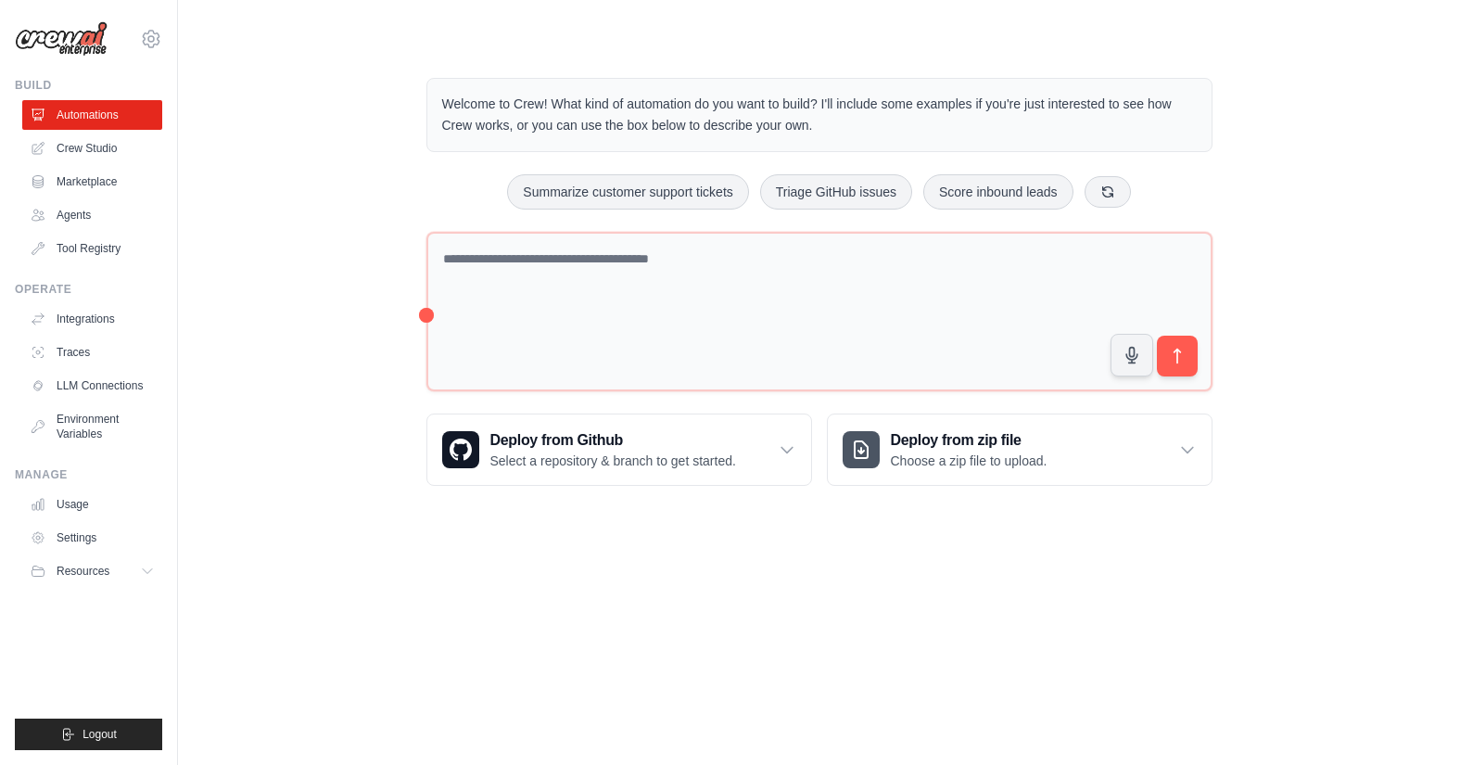 This screenshot has width=1460, height=765. What do you see at coordinates (998, 192) in the screenshot?
I see `button: Score inbound leads` at bounding box center [998, 192].